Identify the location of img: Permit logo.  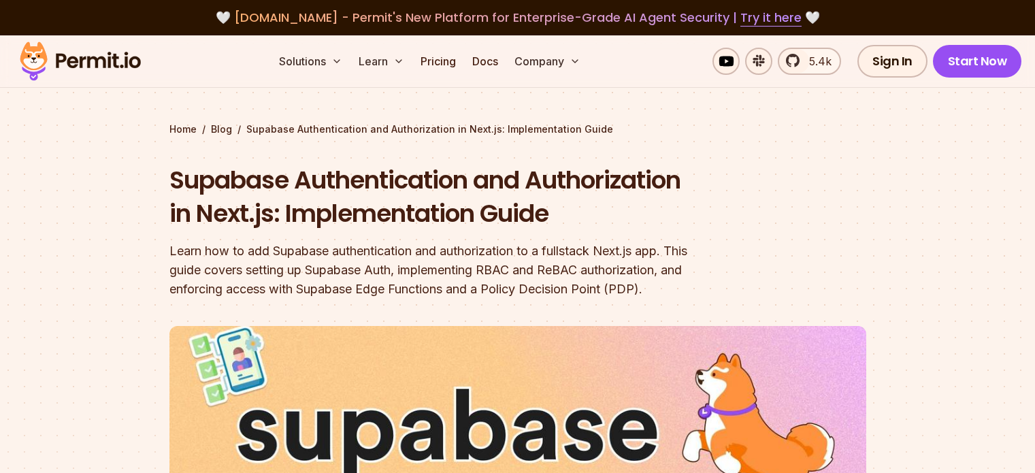
(80, 61).